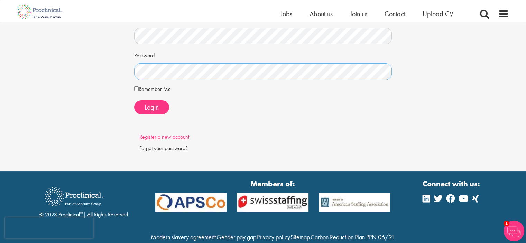 The image size is (526, 243). Describe the element at coordinates (273, 237) in the screenshot. I see `a: Privacy policy` at that location.